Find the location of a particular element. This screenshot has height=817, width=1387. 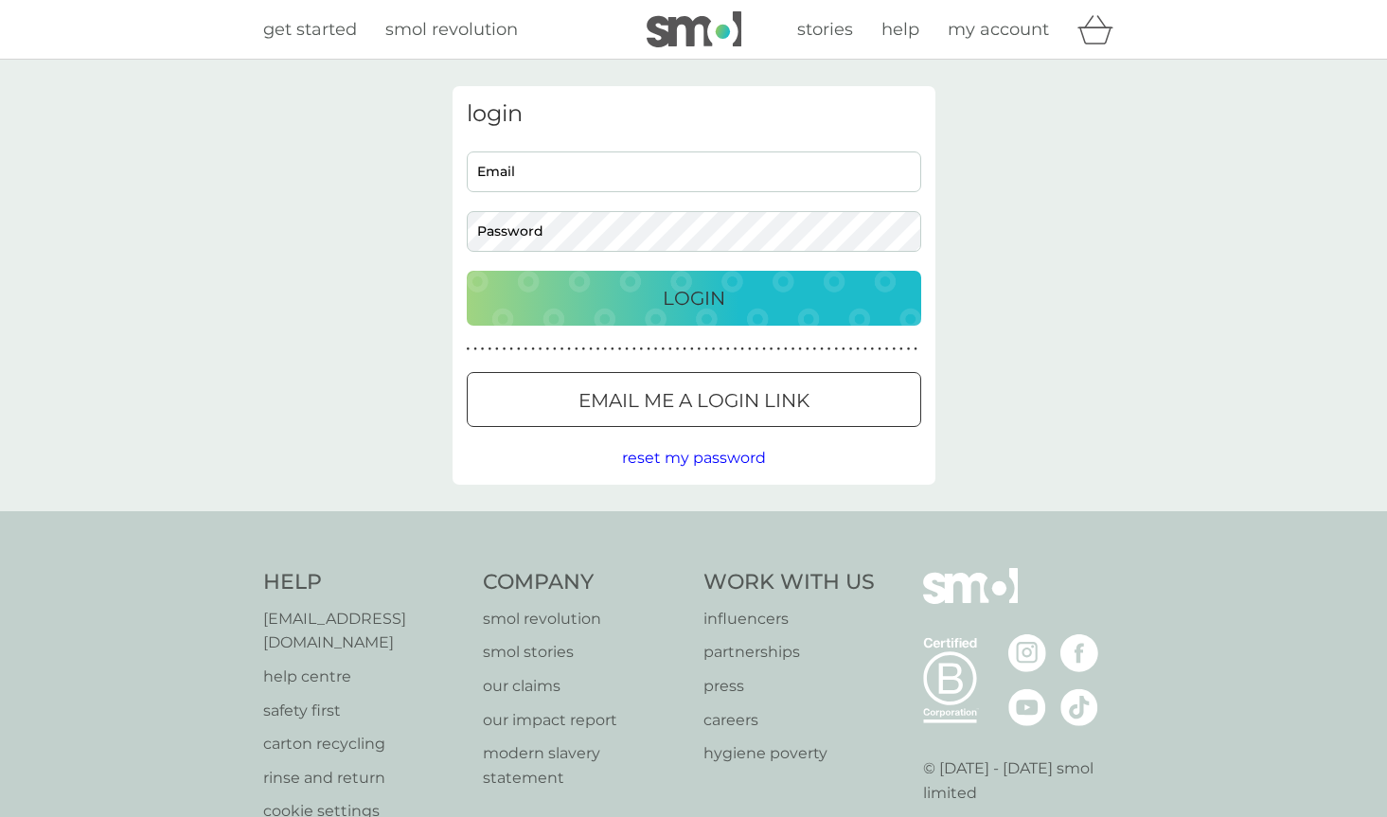

img: visit the smol Tiktok page is located at coordinates (1080, 707).